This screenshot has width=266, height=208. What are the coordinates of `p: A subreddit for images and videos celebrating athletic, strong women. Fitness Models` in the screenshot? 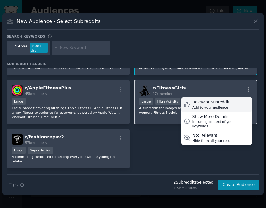 It's located at (196, 110).